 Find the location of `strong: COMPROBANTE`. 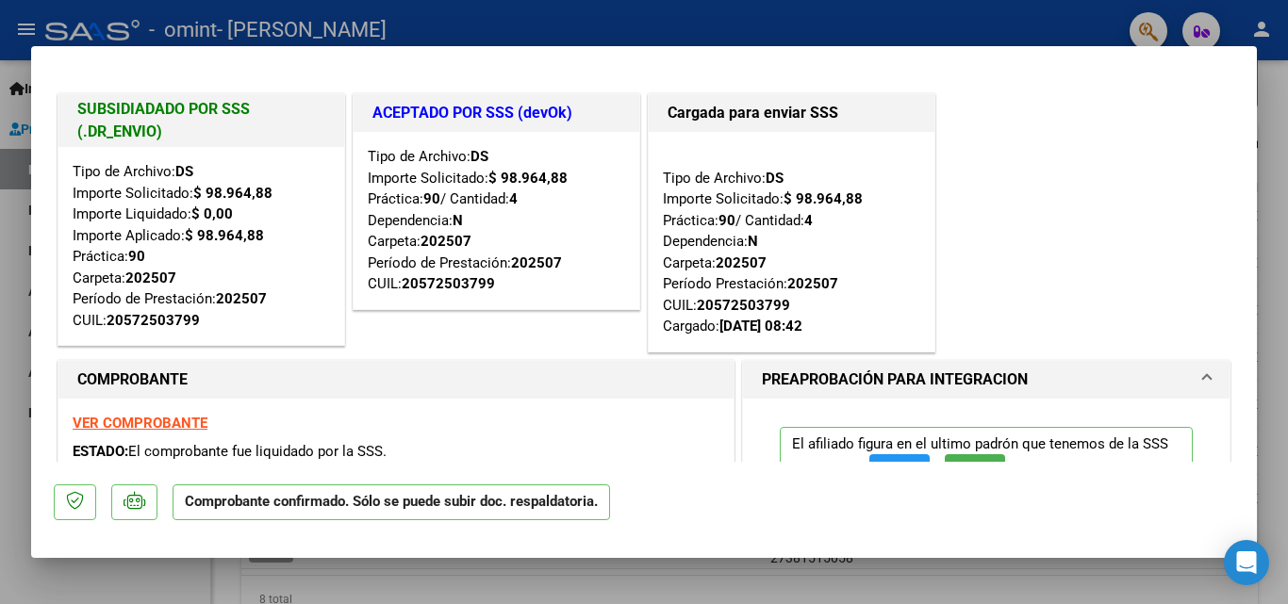

strong: COMPROBANTE is located at coordinates (132, 379).